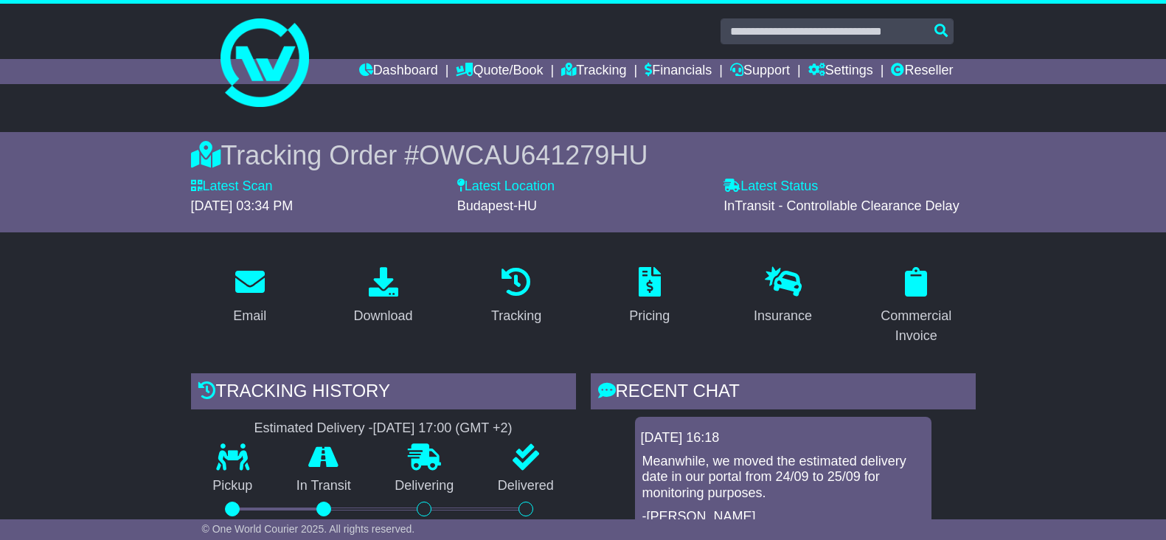  I want to click on a: Support, so click(760, 72).